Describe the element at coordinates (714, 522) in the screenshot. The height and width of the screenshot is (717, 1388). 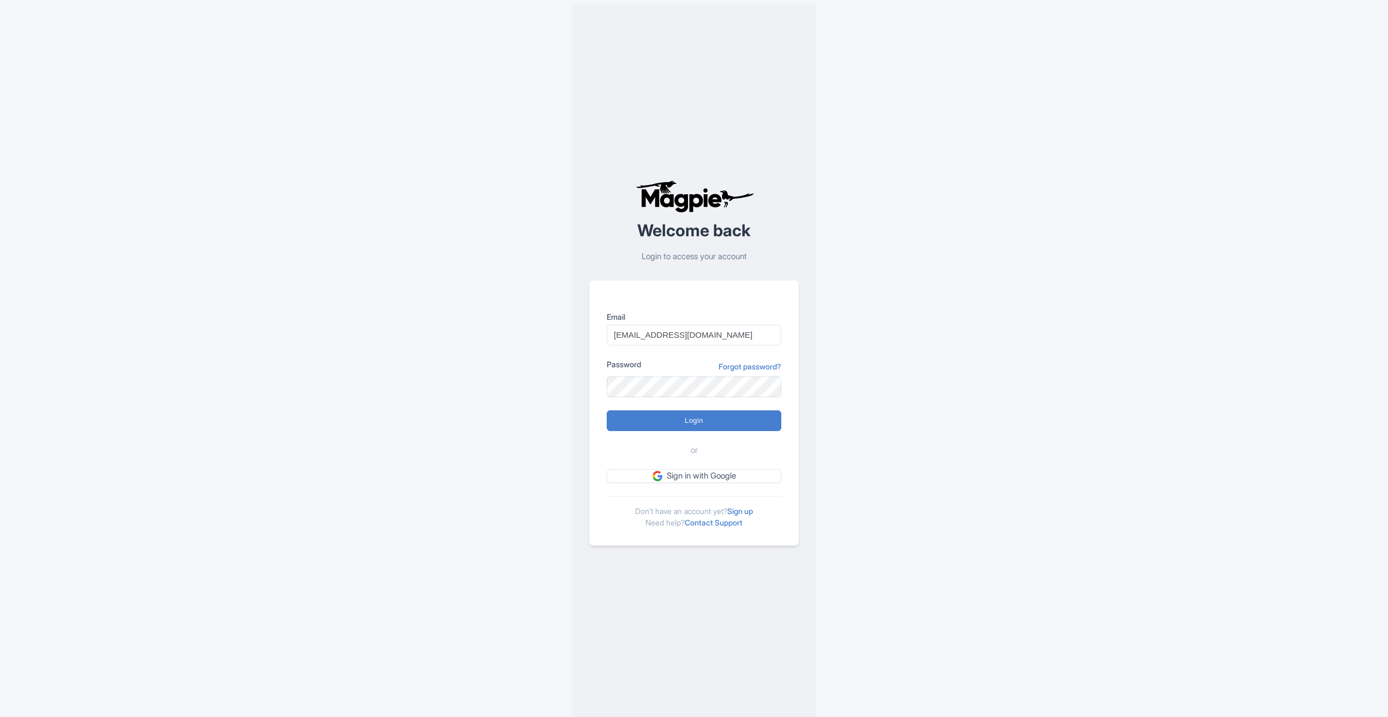
I see `a: Contact Support` at that location.